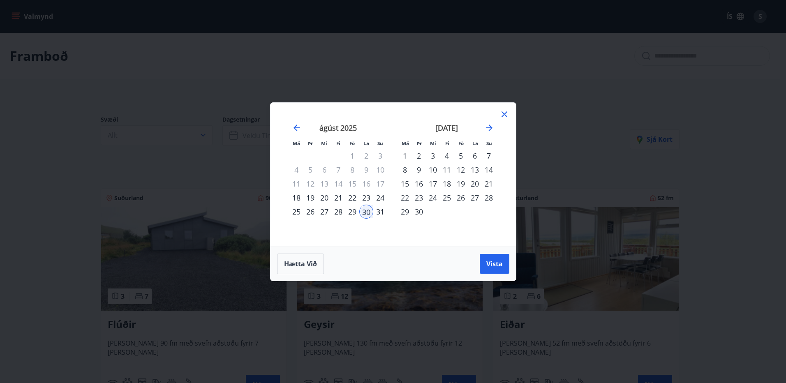  What do you see at coordinates (475, 170) in the screenshot?
I see `td: Choose laugardagur, 13. september 2025 as your check-out date. It’s available.` at bounding box center [475, 170].